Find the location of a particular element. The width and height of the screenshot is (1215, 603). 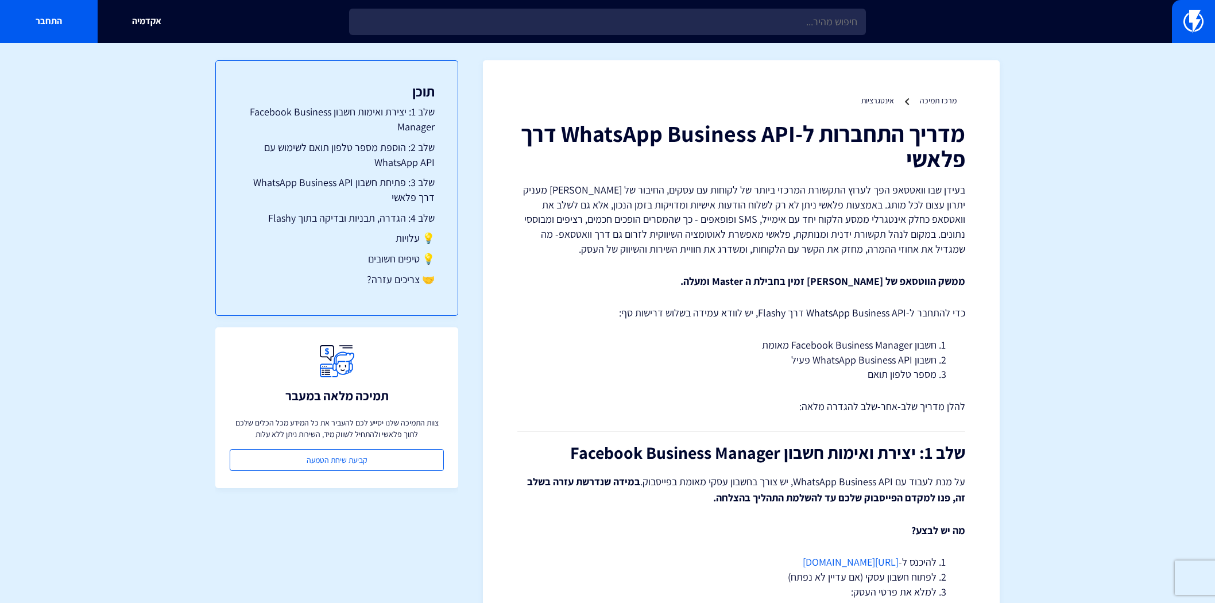

a: שלב 2: הוספת מספר טלפון תואם לשימוש עם WhatsApp API is located at coordinates (336, 154).